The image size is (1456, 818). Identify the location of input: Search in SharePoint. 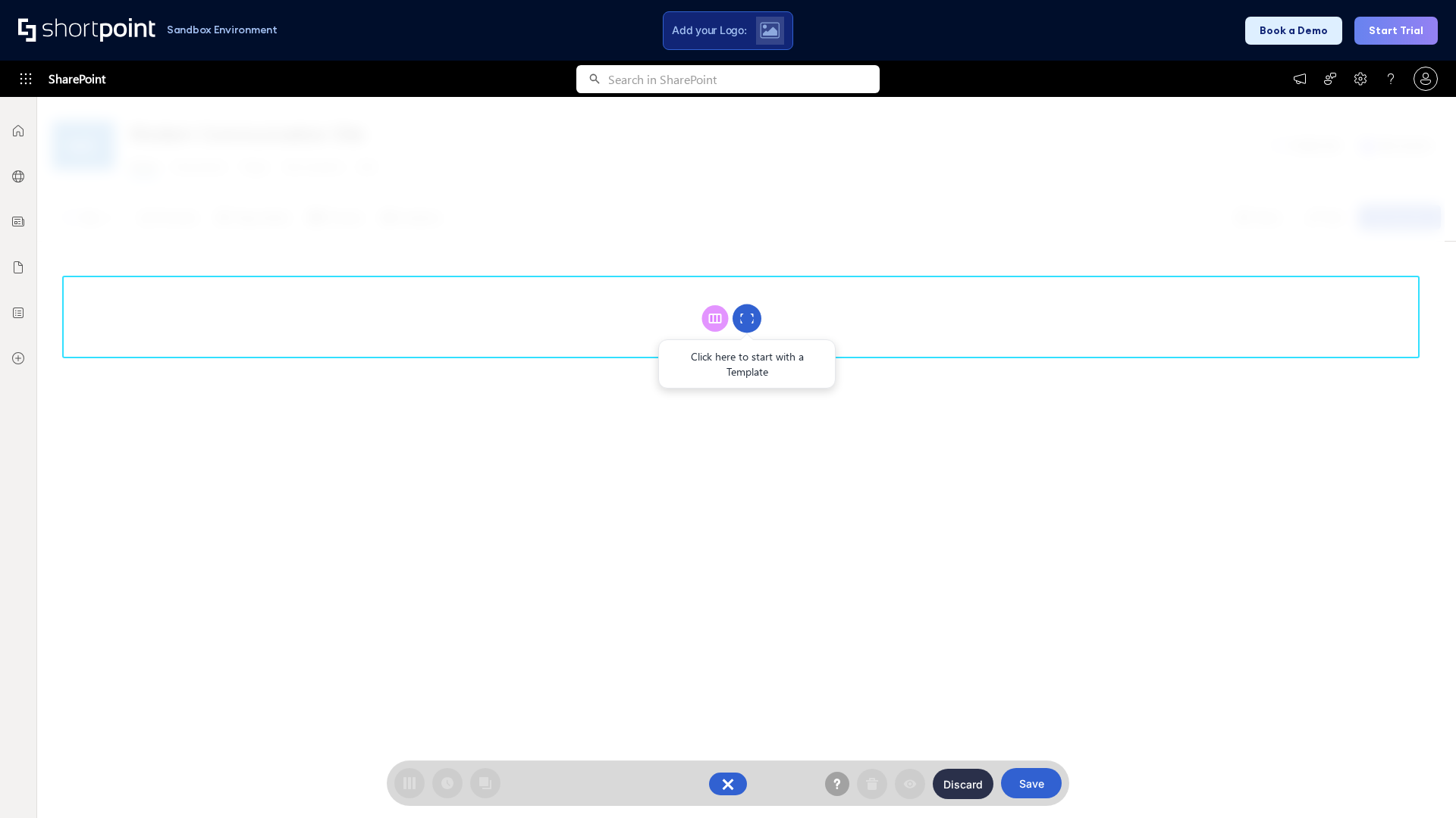
(743, 79).